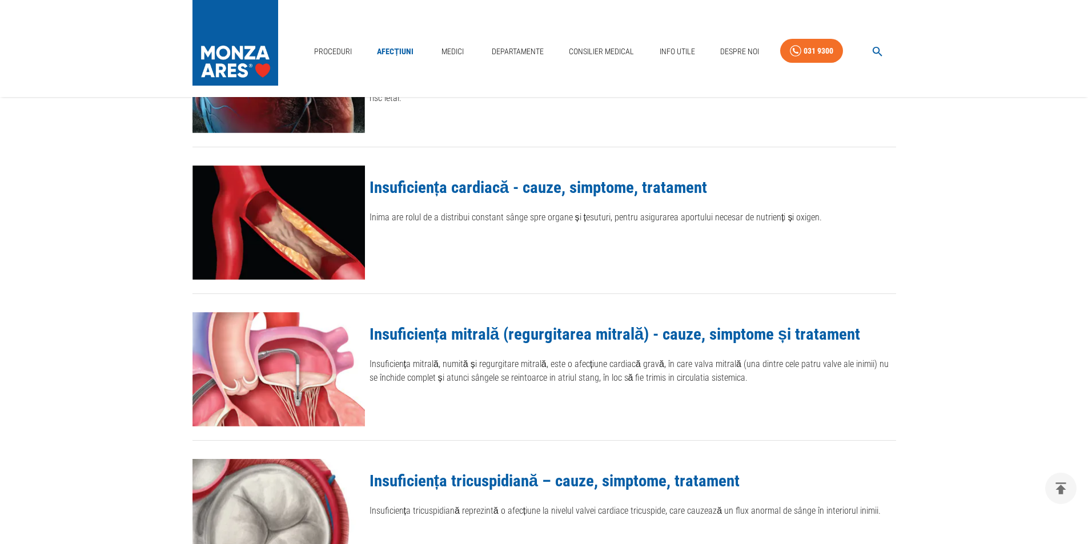  What do you see at coordinates (812, 51) in the screenshot?
I see `a: 031 9300` at bounding box center [812, 51].